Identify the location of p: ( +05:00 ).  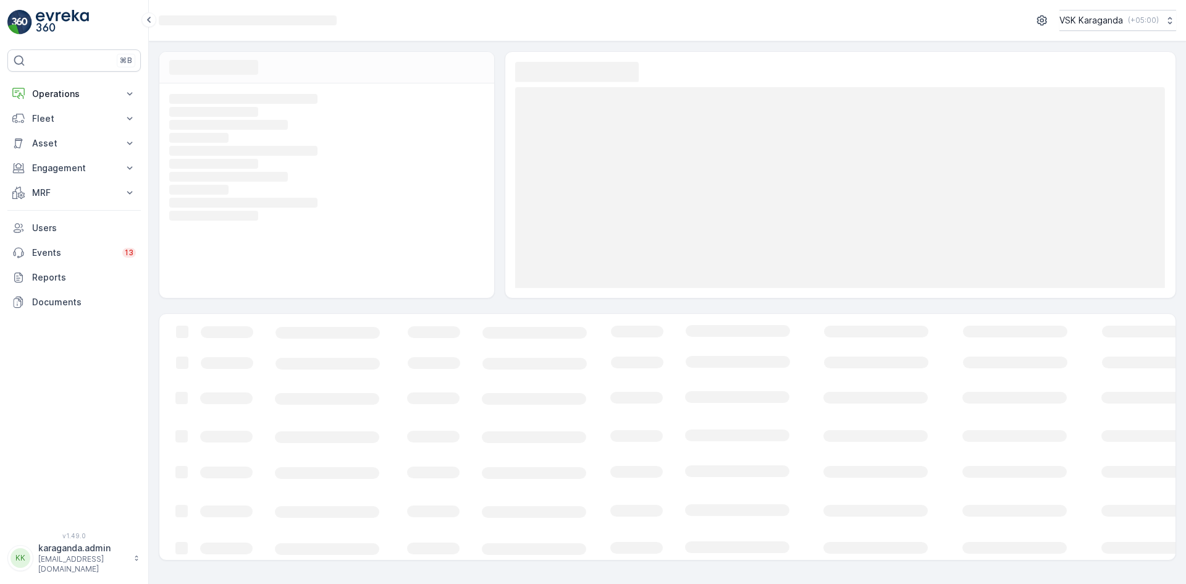
(1143, 20).